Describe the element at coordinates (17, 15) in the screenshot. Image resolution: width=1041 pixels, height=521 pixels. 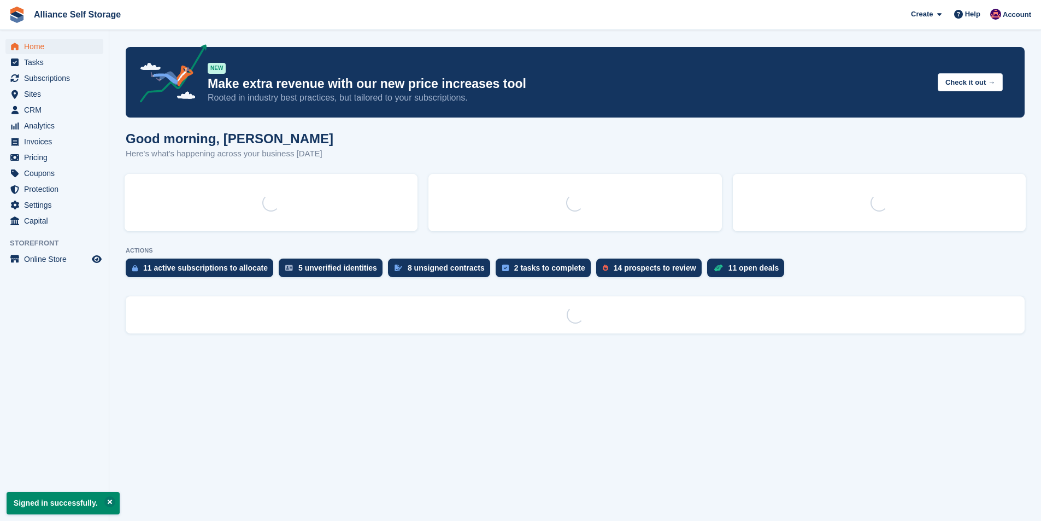
I see `img: stora-icon-8386f47178a22dfd0bd8f6a31ec36ba5ce8667c1dd55bd0f319d3a0aa187defe.svg` at that location.